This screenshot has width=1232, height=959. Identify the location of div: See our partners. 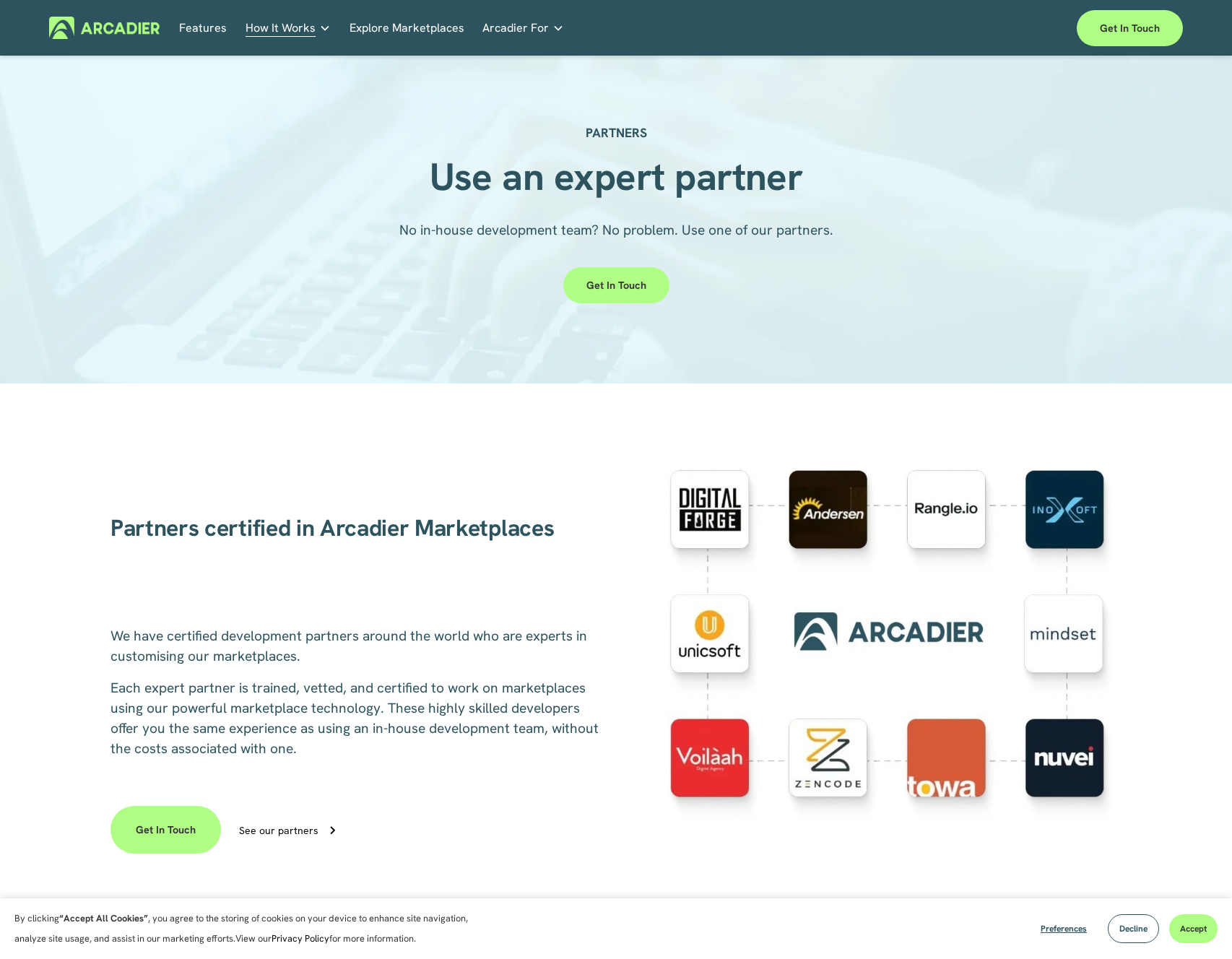
(279, 830).